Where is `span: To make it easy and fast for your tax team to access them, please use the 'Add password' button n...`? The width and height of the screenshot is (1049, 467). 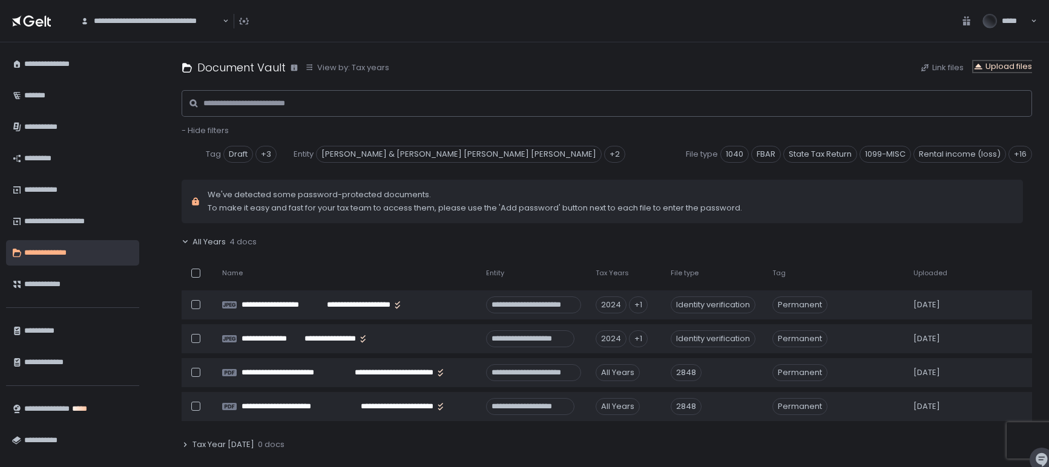 span: To make it easy and fast for your tax team to access them, please use the 'Add password' button n... is located at coordinates (474, 208).